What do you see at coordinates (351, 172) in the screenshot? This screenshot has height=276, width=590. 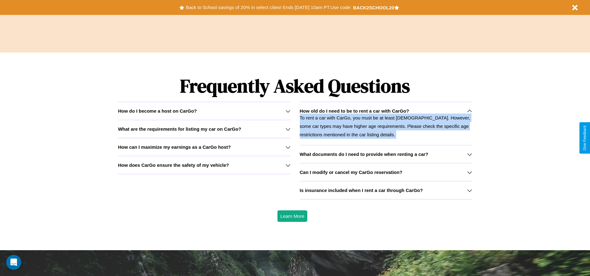 I see `h3: Can I modify or cancel my CarGo reservation?` at bounding box center [351, 172].